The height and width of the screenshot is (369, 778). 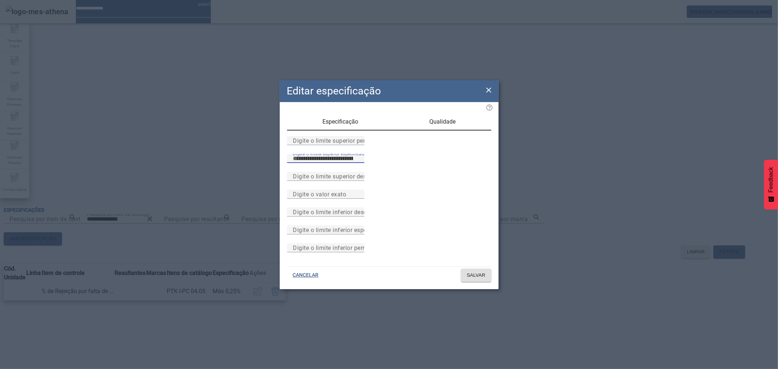 I want to click on mat-label: Digite o limite inferior permitido, so click(x=336, y=248).